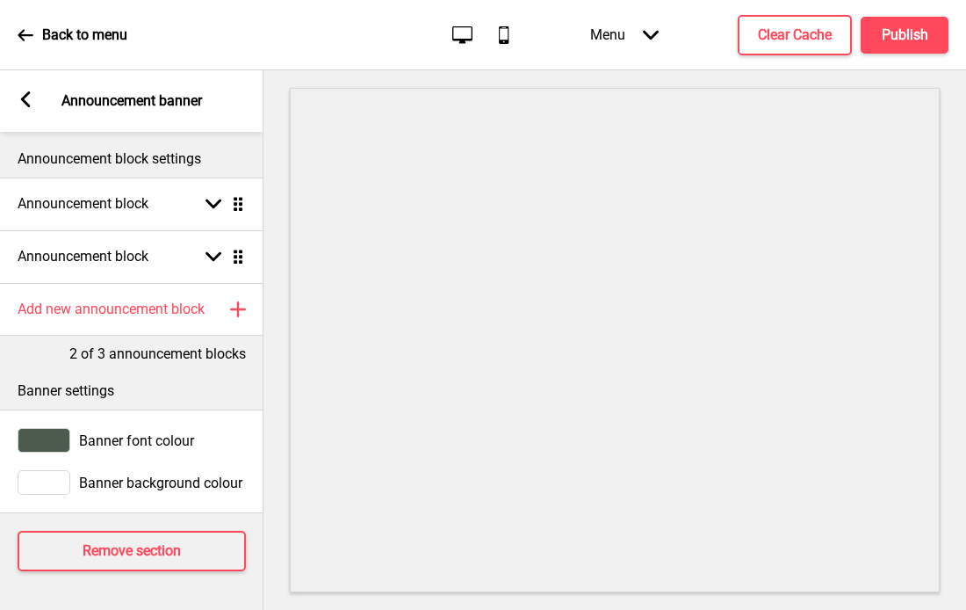 This screenshot has width=966, height=610. Describe the element at coordinates (905, 35) in the screenshot. I see `h4: Publish` at that location.